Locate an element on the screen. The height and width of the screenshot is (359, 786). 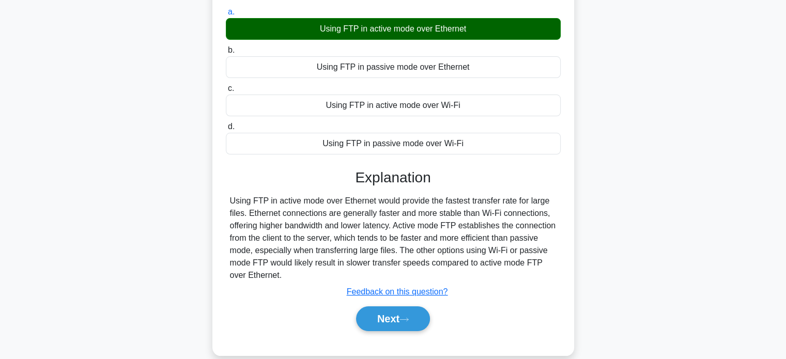
span: d. is located at coordinates (231, 126).